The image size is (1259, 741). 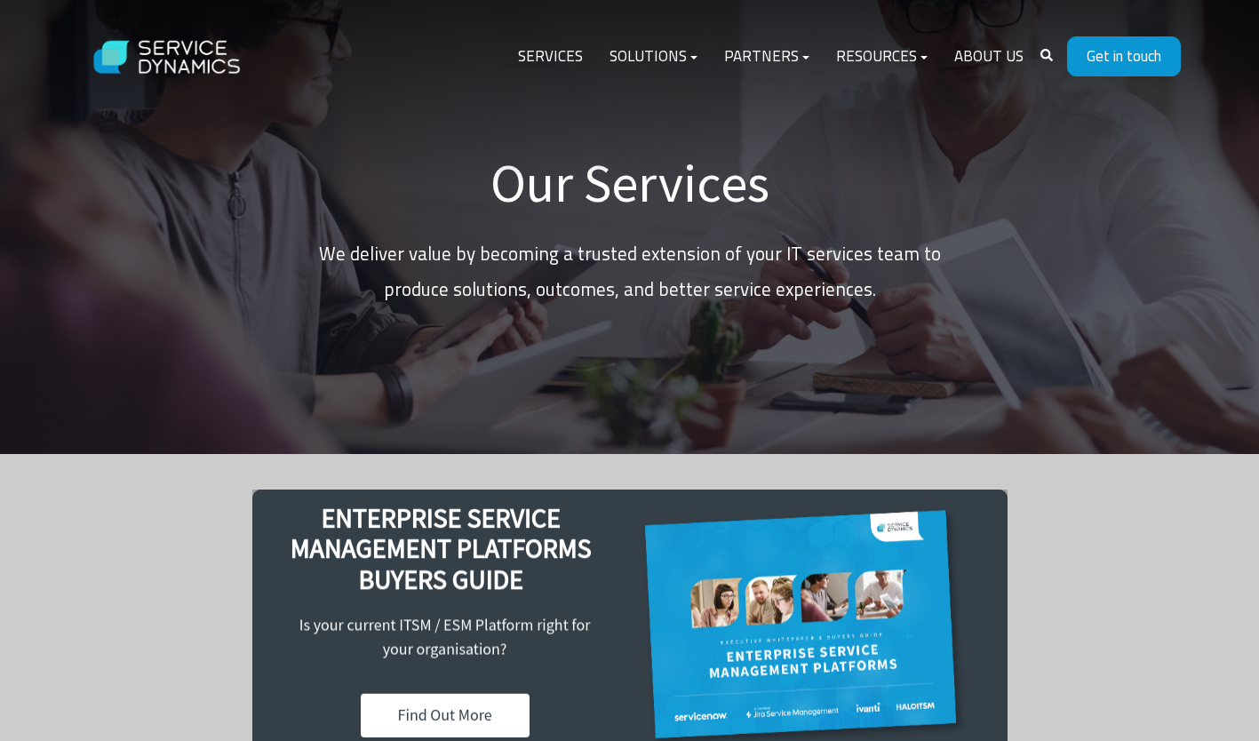 I want to click on div: Navigation Menu, so click(x=770, y=57).